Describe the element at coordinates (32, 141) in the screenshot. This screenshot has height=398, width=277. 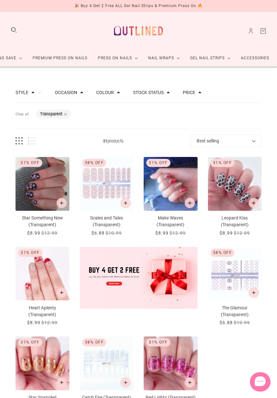
I see `button: List view` at that location.